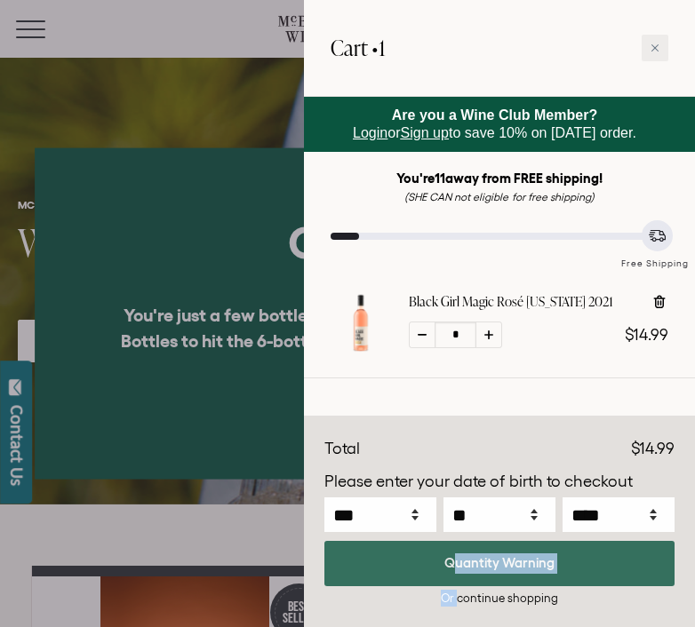 This screenshot has width=695, height=627. Describe the element at coordinates (425, 132) in the screenshot. I see `a: Sign up` at that location.